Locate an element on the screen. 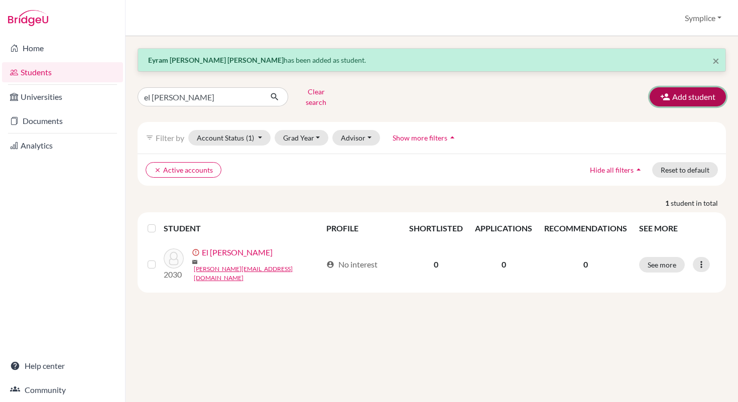 The image size is (738, 402). i: filter_list is located at coordinates (150, 138).